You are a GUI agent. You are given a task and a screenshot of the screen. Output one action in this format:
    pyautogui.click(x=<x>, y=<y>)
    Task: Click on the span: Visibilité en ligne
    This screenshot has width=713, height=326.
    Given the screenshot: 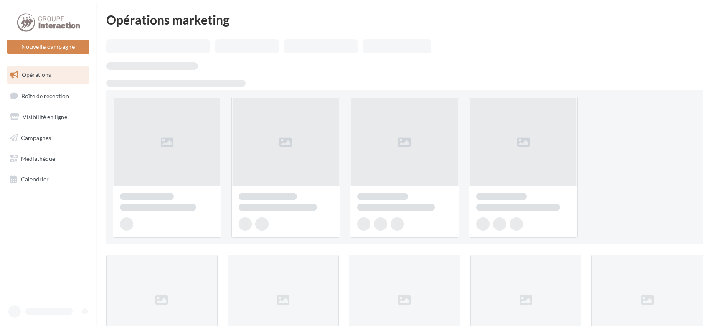 What is the action you would take?
    pyautogui.click(x=45, y=117)
    